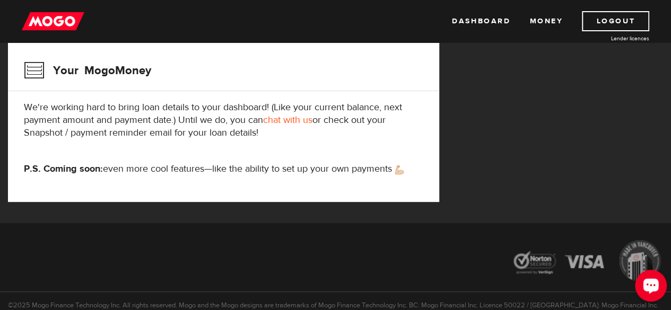  Describe the element at coordinates (546, 21) in the screenshot. I see `a: Money` at that location.